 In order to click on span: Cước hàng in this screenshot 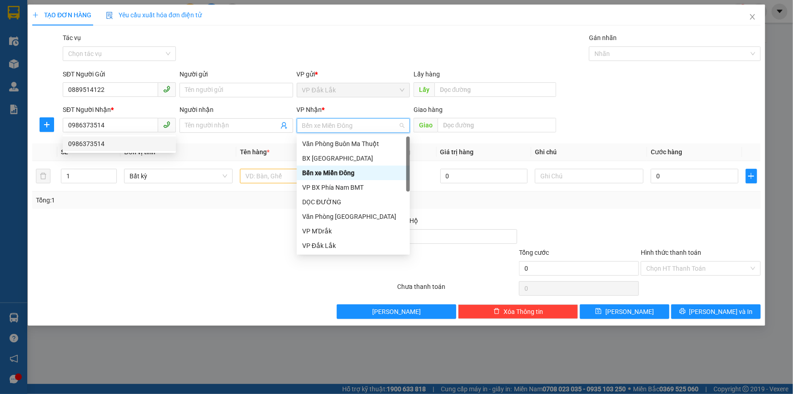, I will do `click(666, 152)`.